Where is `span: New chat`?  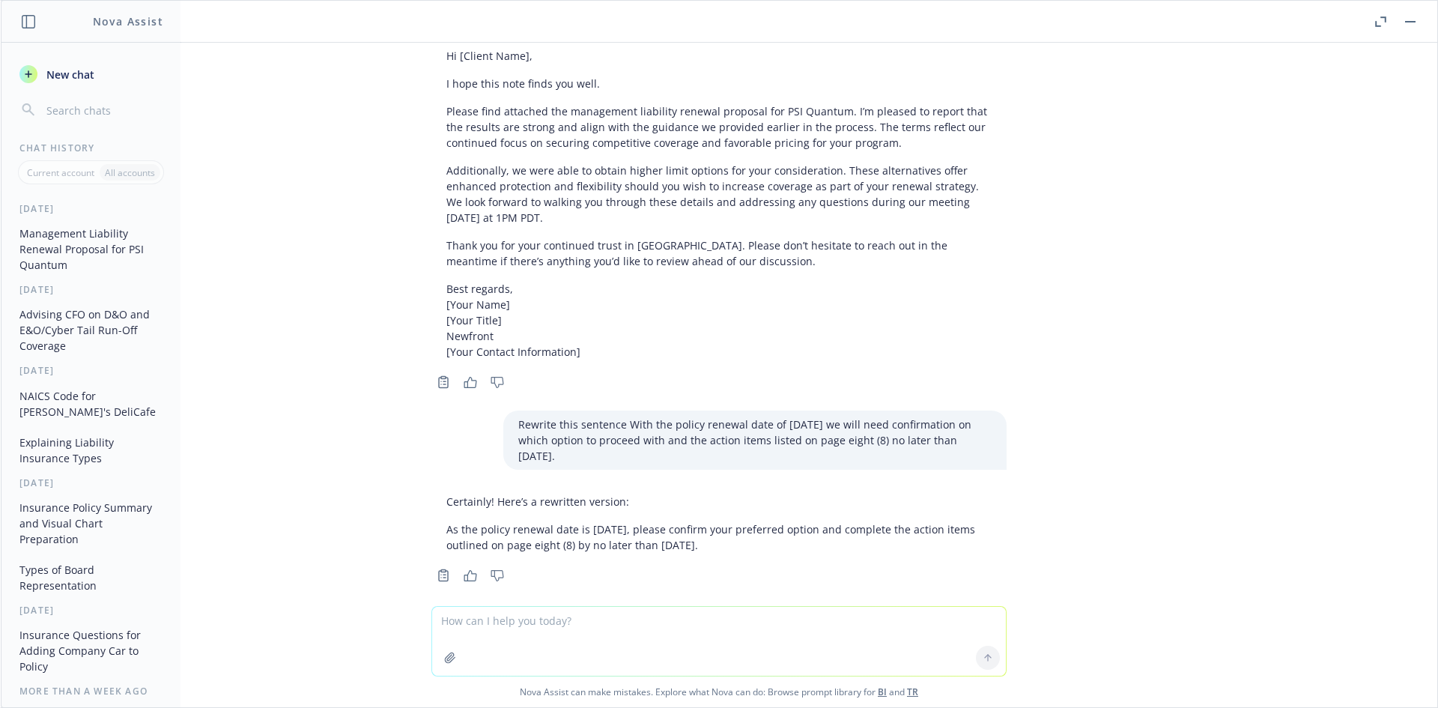 span: New chat is located at coordinates (69, 74).